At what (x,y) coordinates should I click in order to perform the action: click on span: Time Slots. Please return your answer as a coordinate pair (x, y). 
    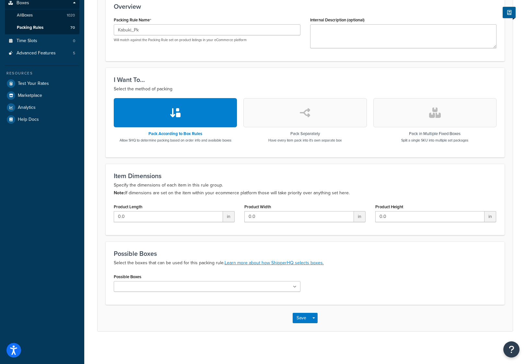
    Looking at the image, I should click on (27, 41).